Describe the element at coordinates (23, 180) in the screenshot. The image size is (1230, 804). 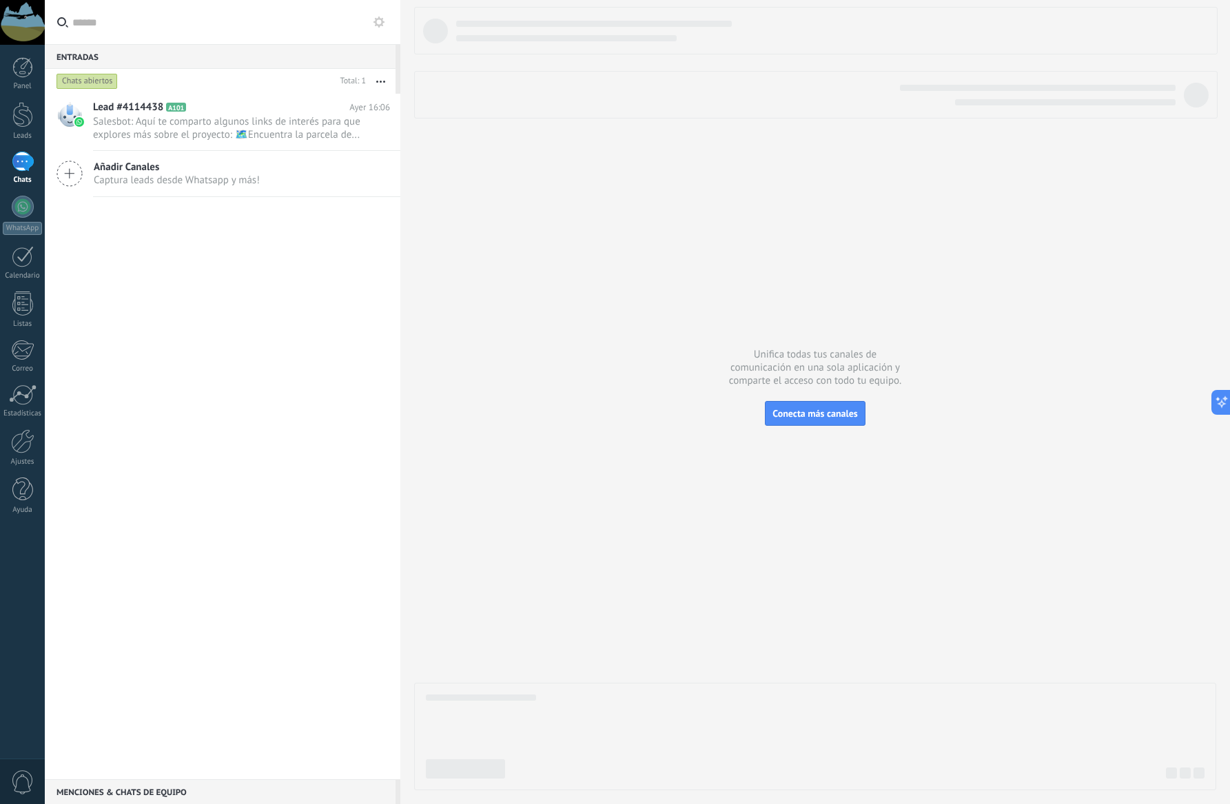
I see `div: Chats` at that location.